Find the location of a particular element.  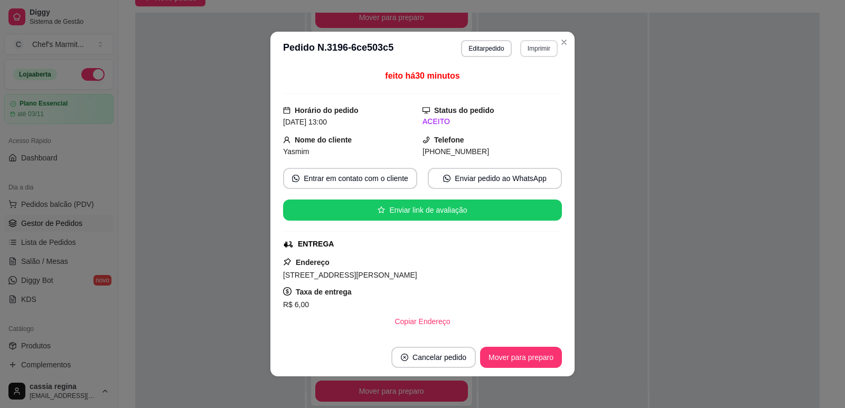

button: starEnviar link de avaliação is located at coordinates (423, 210).